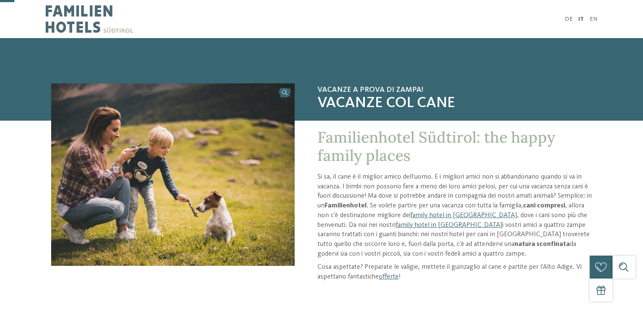 The image size is (643, 309). I want to click on a: Familienhotel: hotel per cani in Alto Adige, so click(173, 174).